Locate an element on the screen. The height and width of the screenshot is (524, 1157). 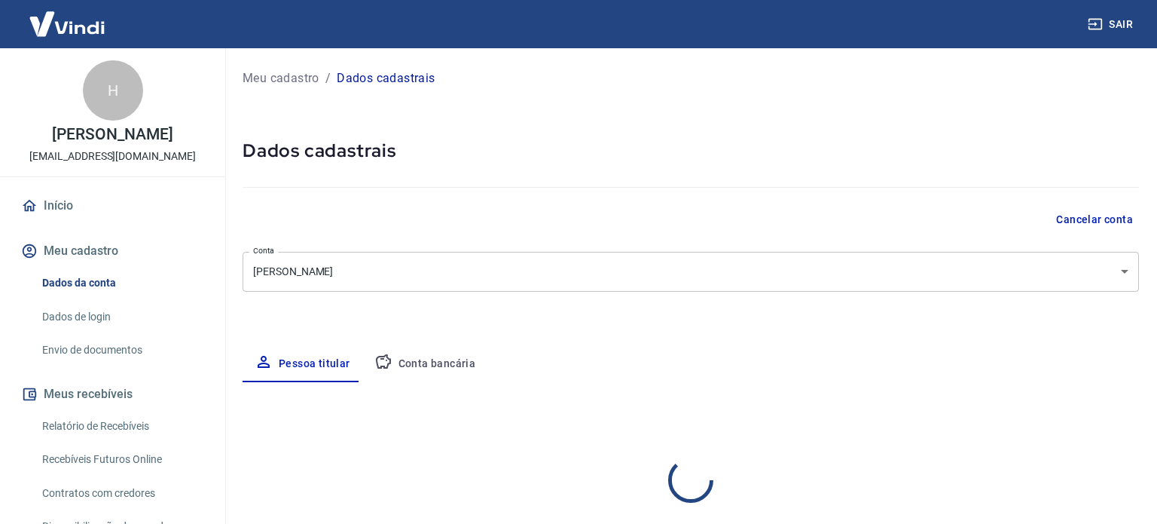
p: Dados cadastrais is located at coordinates (386, 78).